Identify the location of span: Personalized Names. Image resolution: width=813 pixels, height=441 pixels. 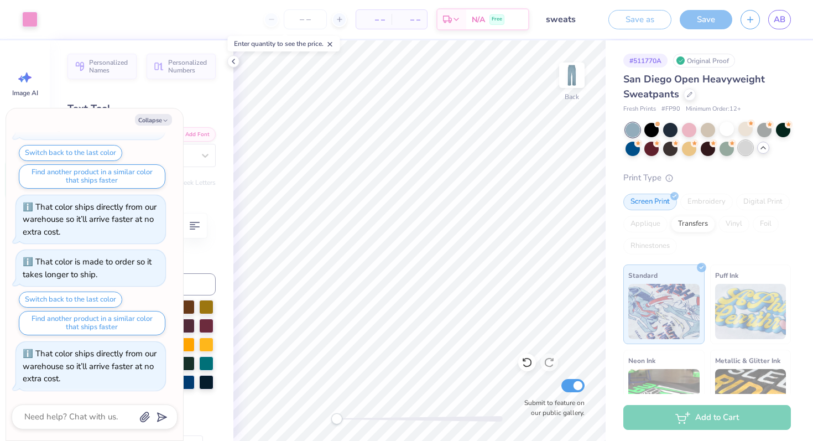
(109, 66).